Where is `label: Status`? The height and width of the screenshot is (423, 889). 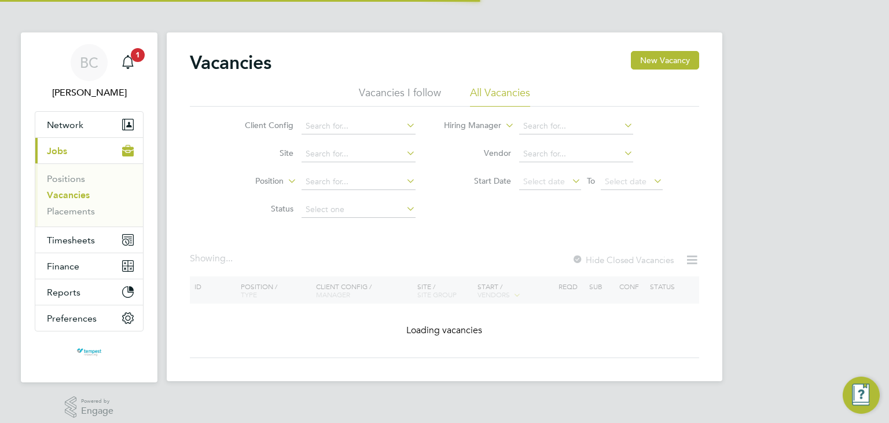
label: Status is located at coordinates (260, 208).